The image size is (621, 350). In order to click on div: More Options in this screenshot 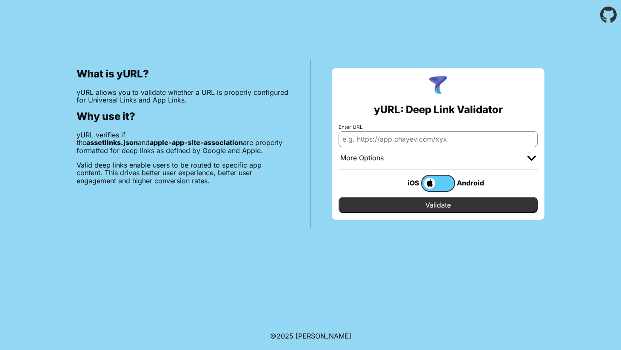, I will do `click(362, 158)`.